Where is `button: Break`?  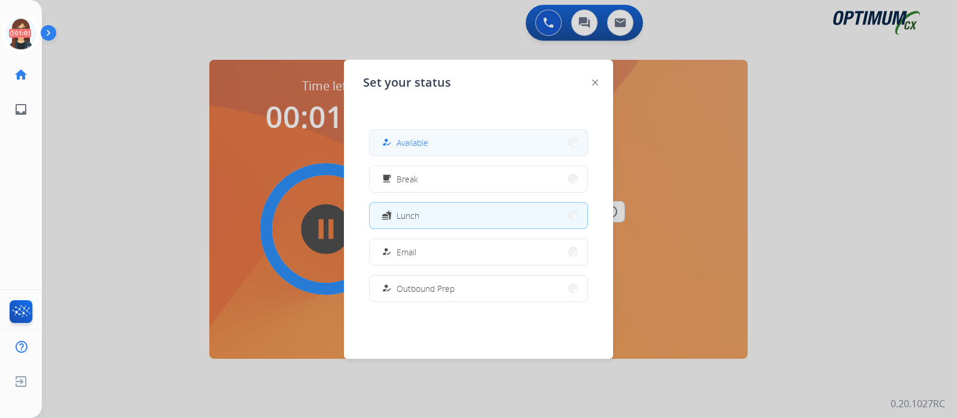
button: Break is located at coordinates (479, 179).